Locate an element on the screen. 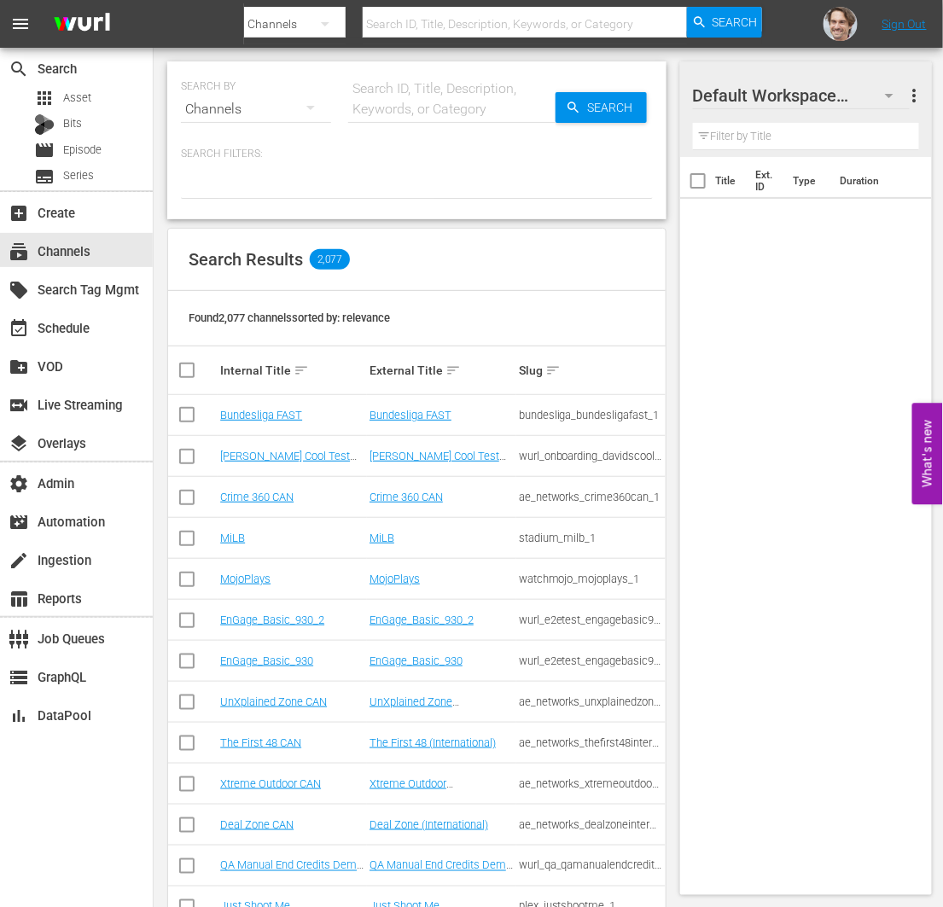 The width and height of the screenshot is (943, 907). span: DataPool is located at coordinates (19, 716).